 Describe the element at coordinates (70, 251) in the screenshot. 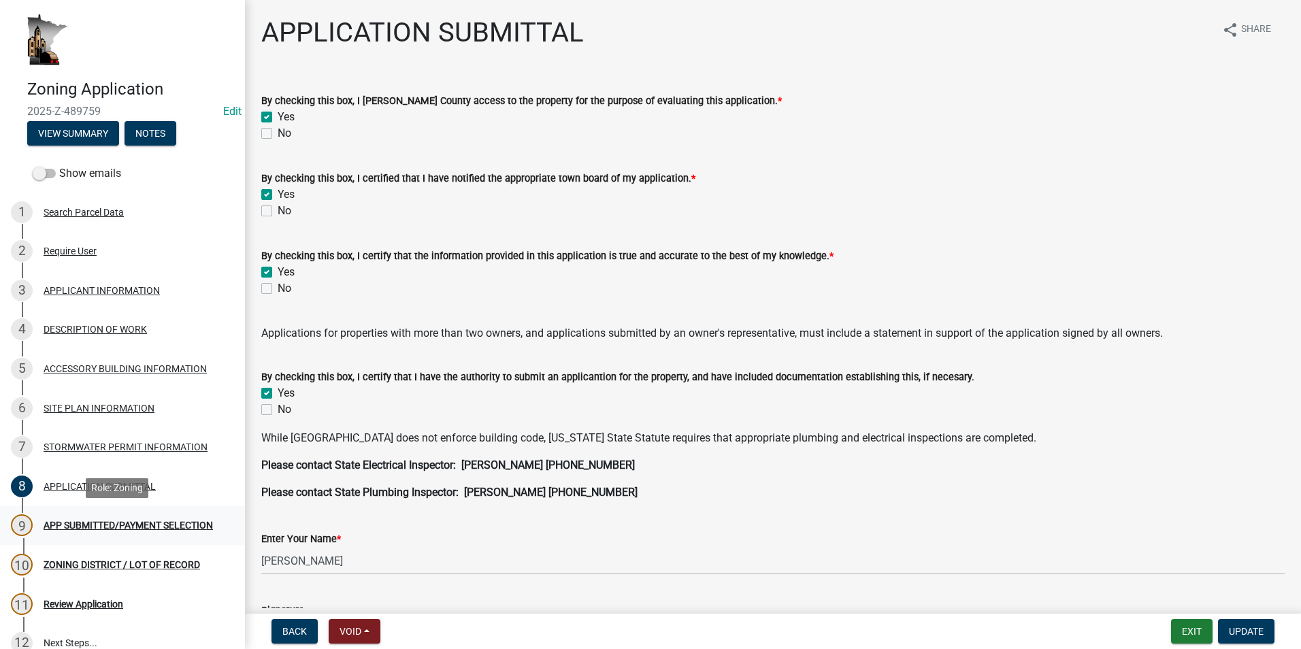

I see `div: Require User` at that location.